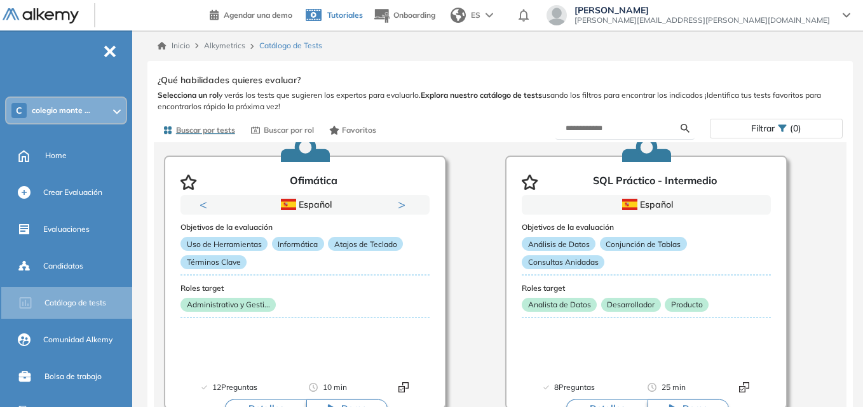 The width and height of the screenshot is (863, 407). I want to click on p: Informática, so click(298, 244).